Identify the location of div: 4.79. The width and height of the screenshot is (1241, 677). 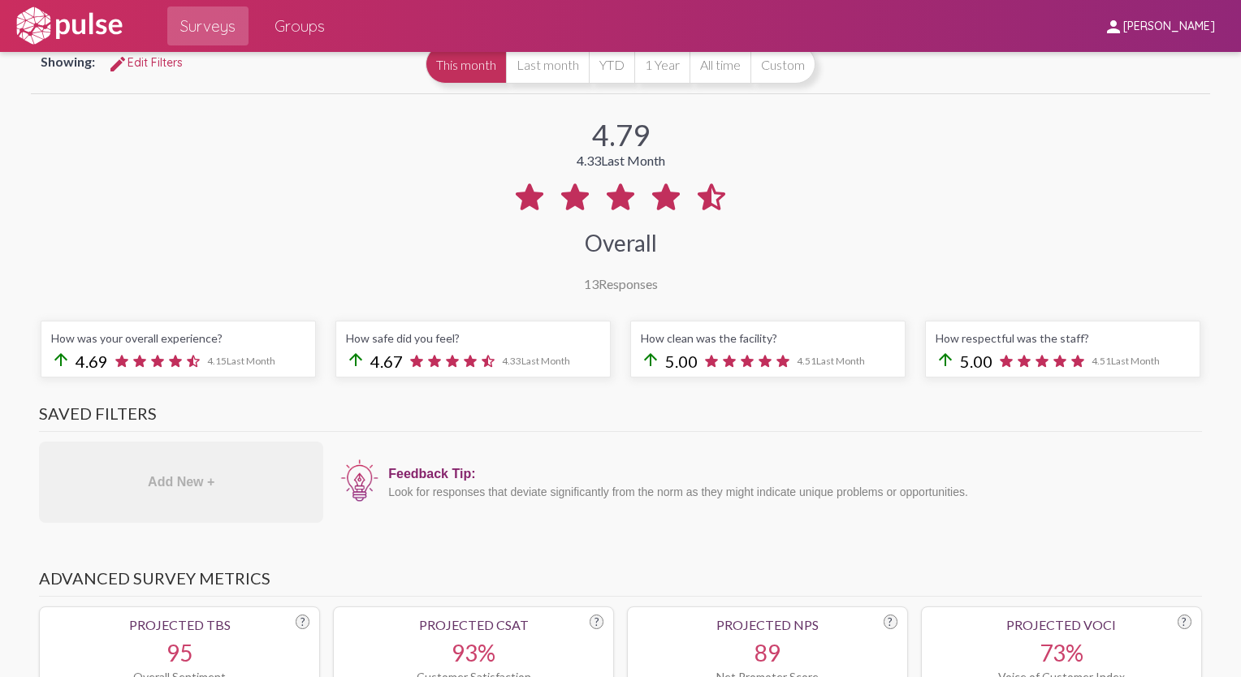
(620, 135).